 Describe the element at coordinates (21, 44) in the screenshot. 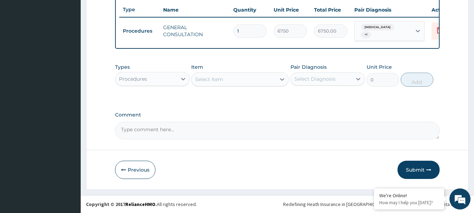

I see `img: d_794563401_company_1708531726252_794563401` at that location.